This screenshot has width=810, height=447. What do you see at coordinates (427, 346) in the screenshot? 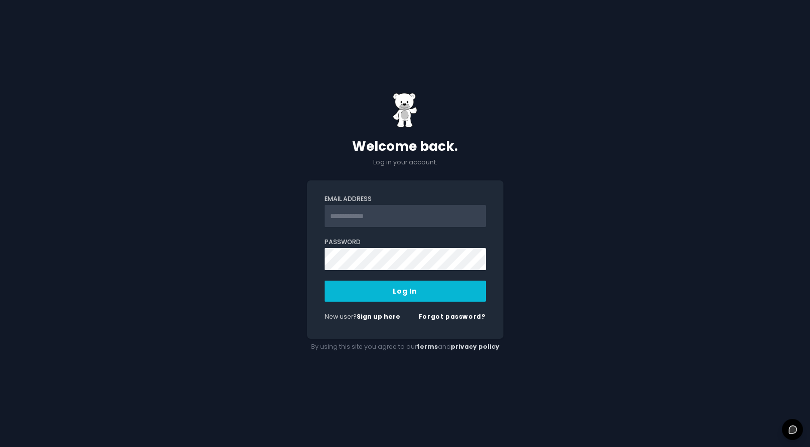
I see `a: terms` at bounding box center [427, 346].